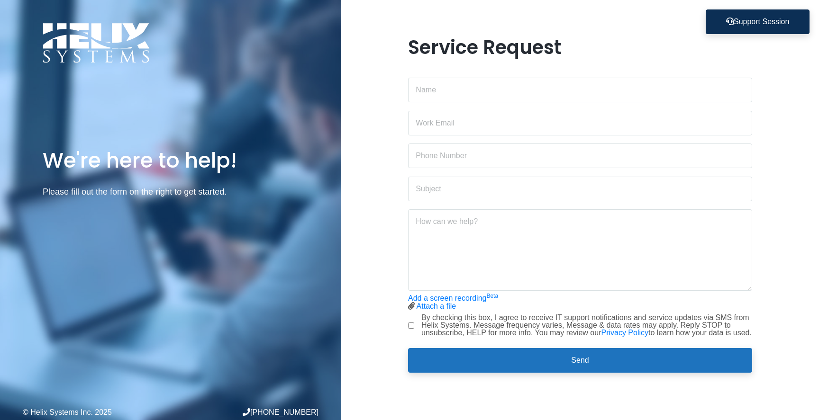 The width and height of the screenshot is (819, 420). Describe the element at coordinates (96, 43) in the screenshot. I see `img: Logo` at that location.